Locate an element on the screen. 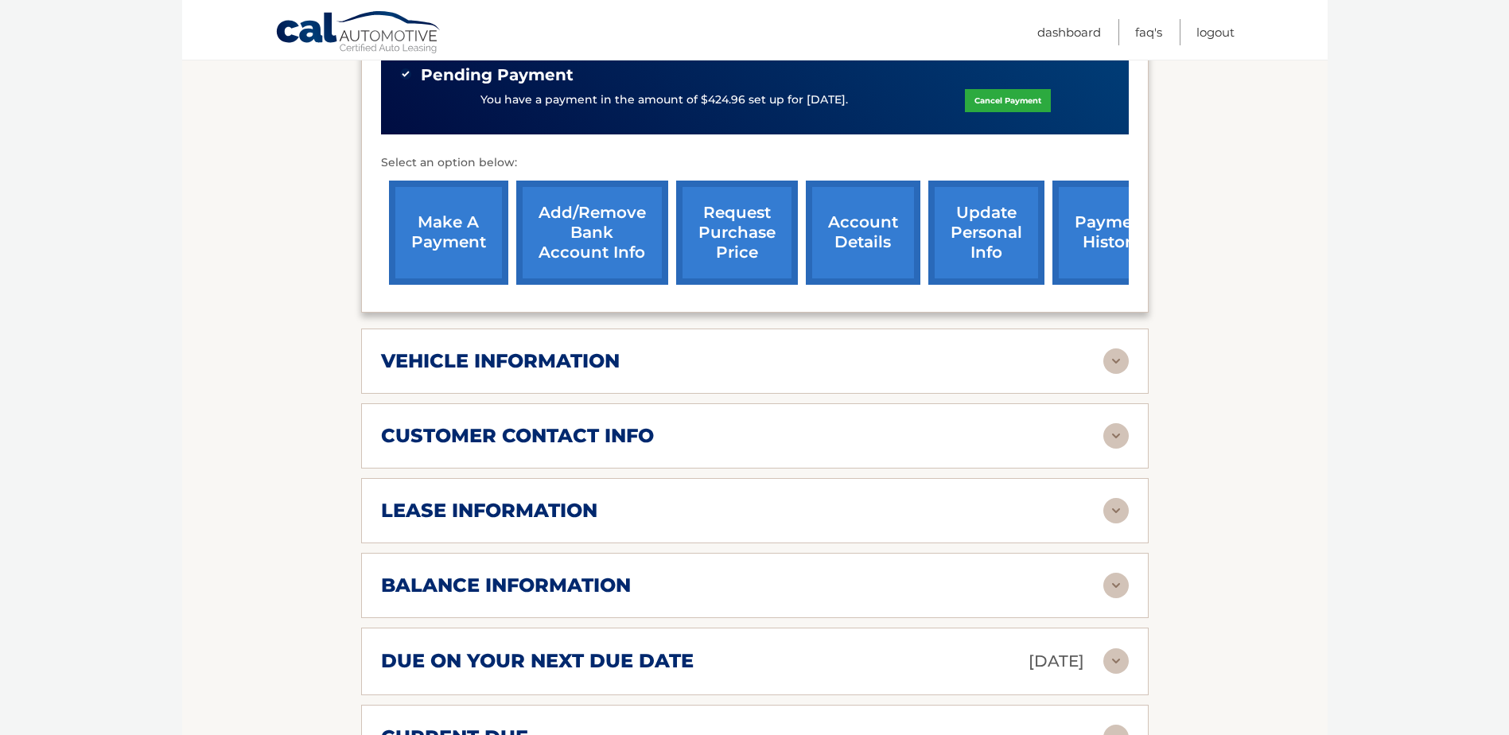 This screenshot has width=1509, height=735. h2: vehicle information is located at coordinates (500, 361).